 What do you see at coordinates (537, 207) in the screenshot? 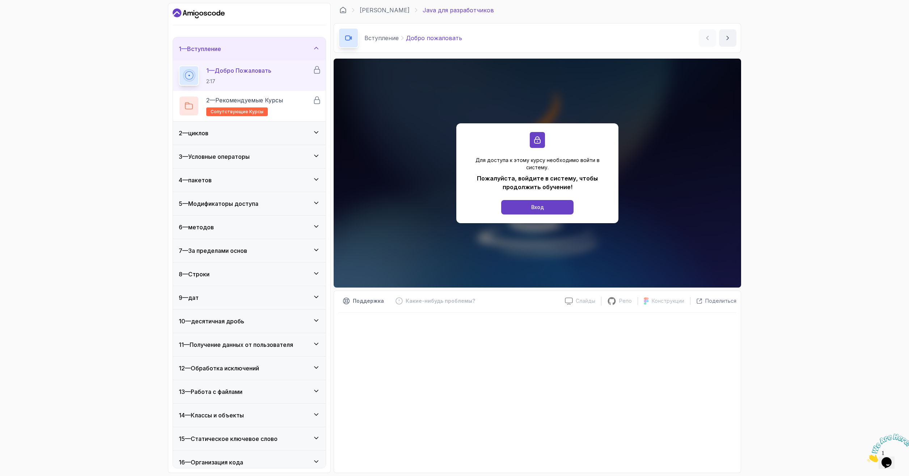
I see `ya-tr-span: Вход` at bounding box center [537, 207].